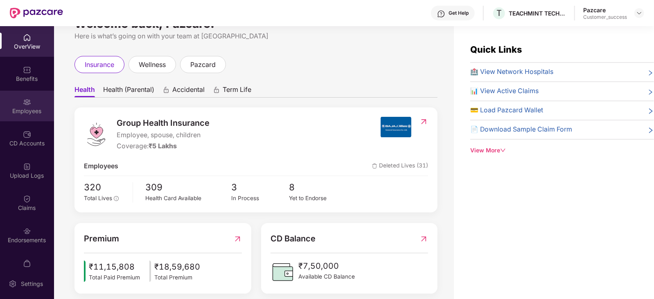 The width and height of the screenshot is (654, 299). I want to click on img: svg+xml;base64,PHN2ZyBpZD0iQ2xhaW0iIHhtbG5zPSJodHRwOi8vd3d3LnczLm9yZy8yMDAwL3N2ZyIgd2lkdGg9IjIwIi..., so click(27, 199).